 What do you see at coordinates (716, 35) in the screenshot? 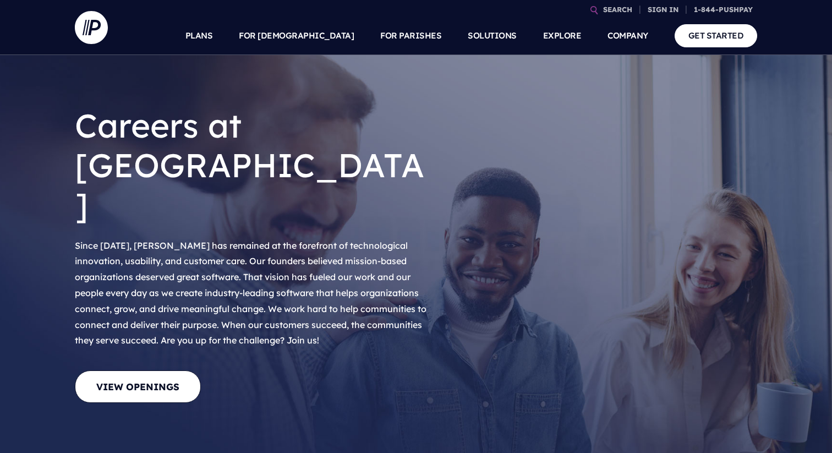
I see `a: GET STARTED` at bounding box center [716, 35].